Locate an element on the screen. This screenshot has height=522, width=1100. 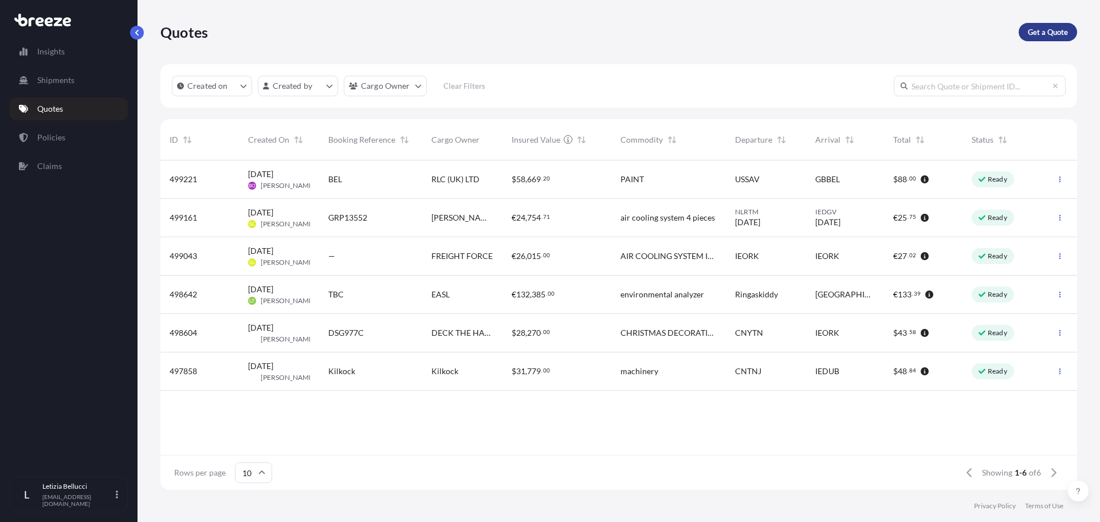
span: 20 is located at coordinates (547, 178).